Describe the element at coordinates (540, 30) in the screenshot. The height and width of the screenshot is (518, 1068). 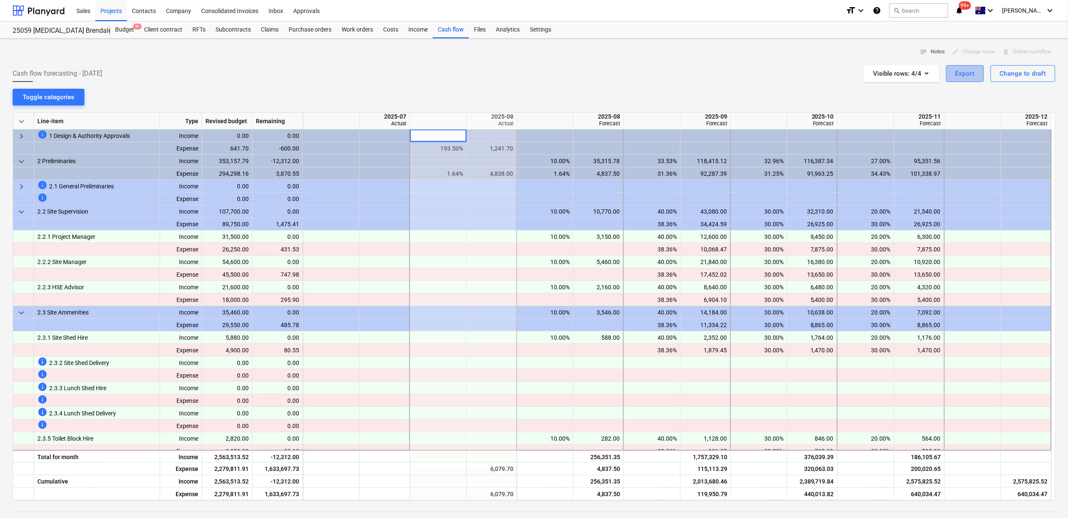
I see `a: Settings` at that location.